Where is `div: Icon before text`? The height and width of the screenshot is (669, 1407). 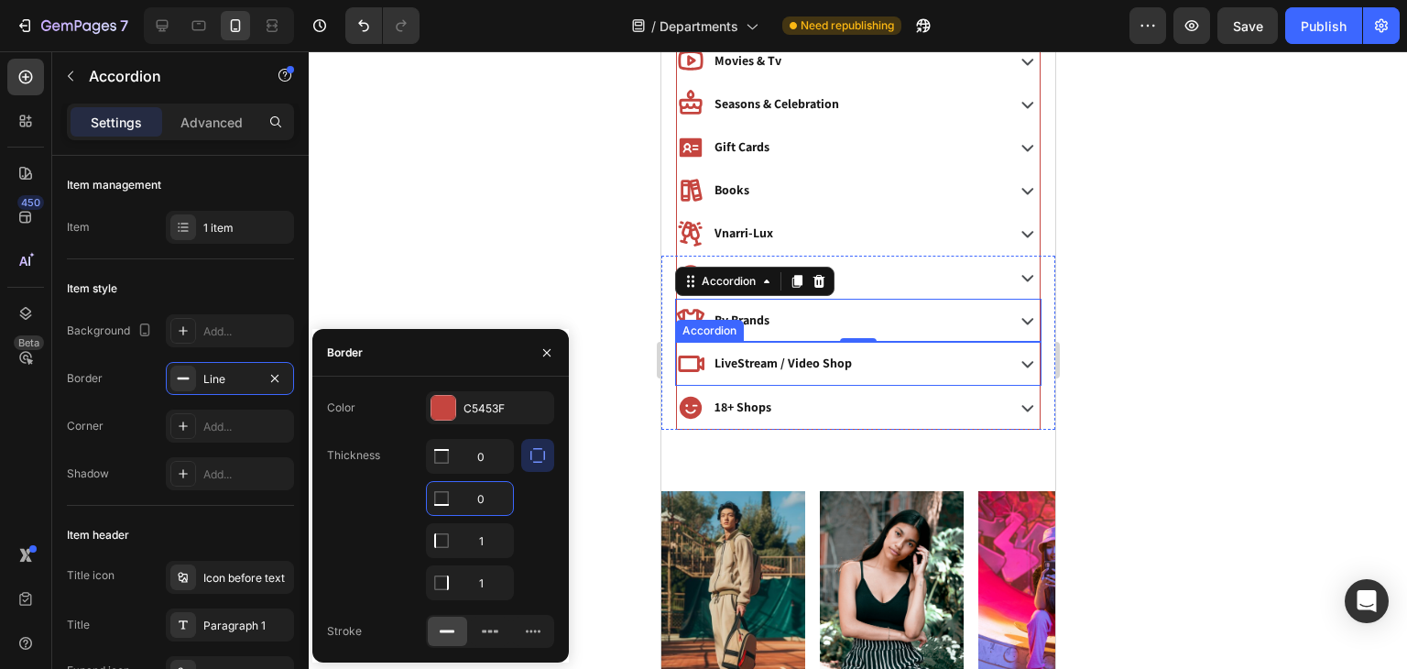
div: Icon before text is located at coordinates (246, 578).